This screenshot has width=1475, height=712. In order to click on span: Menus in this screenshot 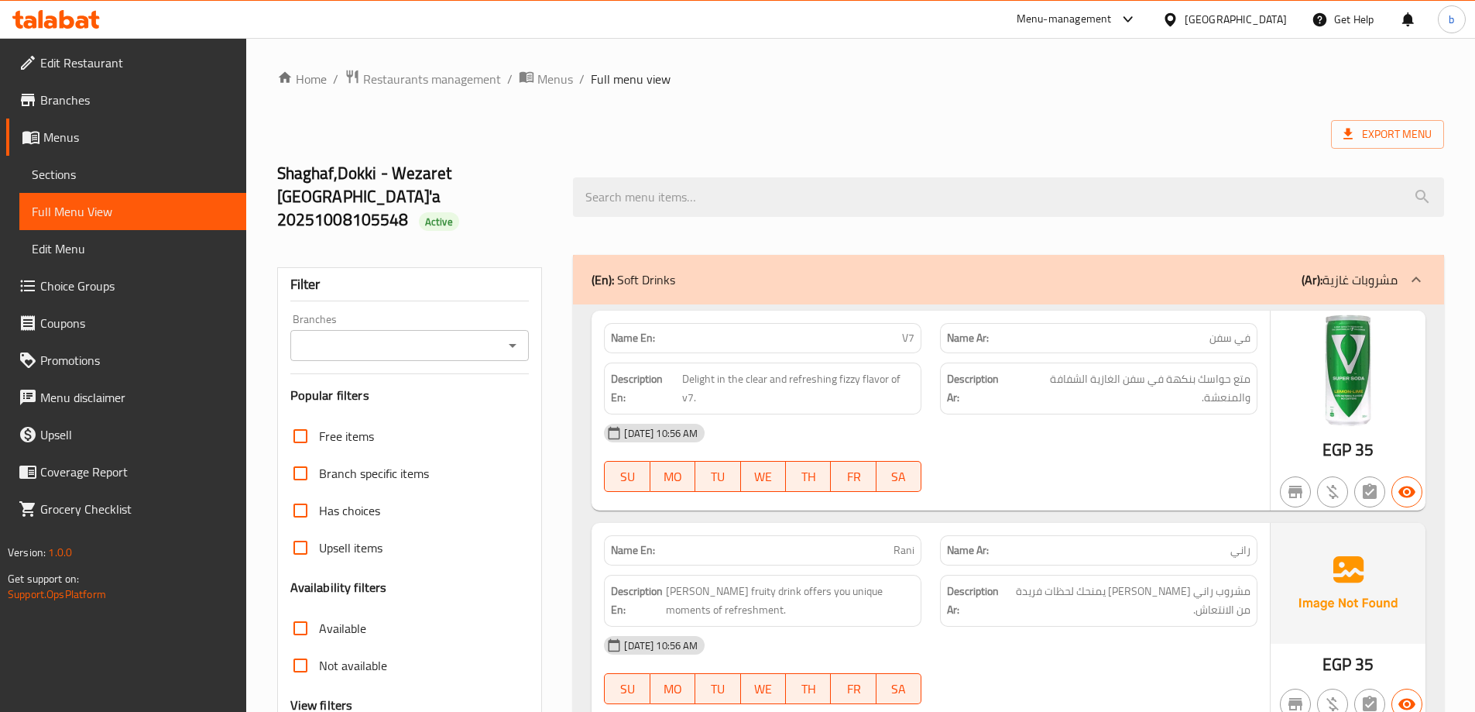, I will do `click(139, 137)`.